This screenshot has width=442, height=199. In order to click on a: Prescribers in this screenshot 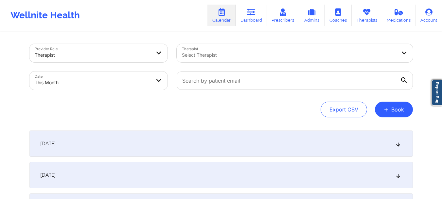, I will do `click(283, 15)`.